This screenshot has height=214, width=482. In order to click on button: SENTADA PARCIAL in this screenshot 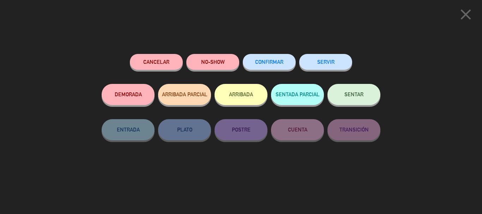, I will do `click(297, 94)`.